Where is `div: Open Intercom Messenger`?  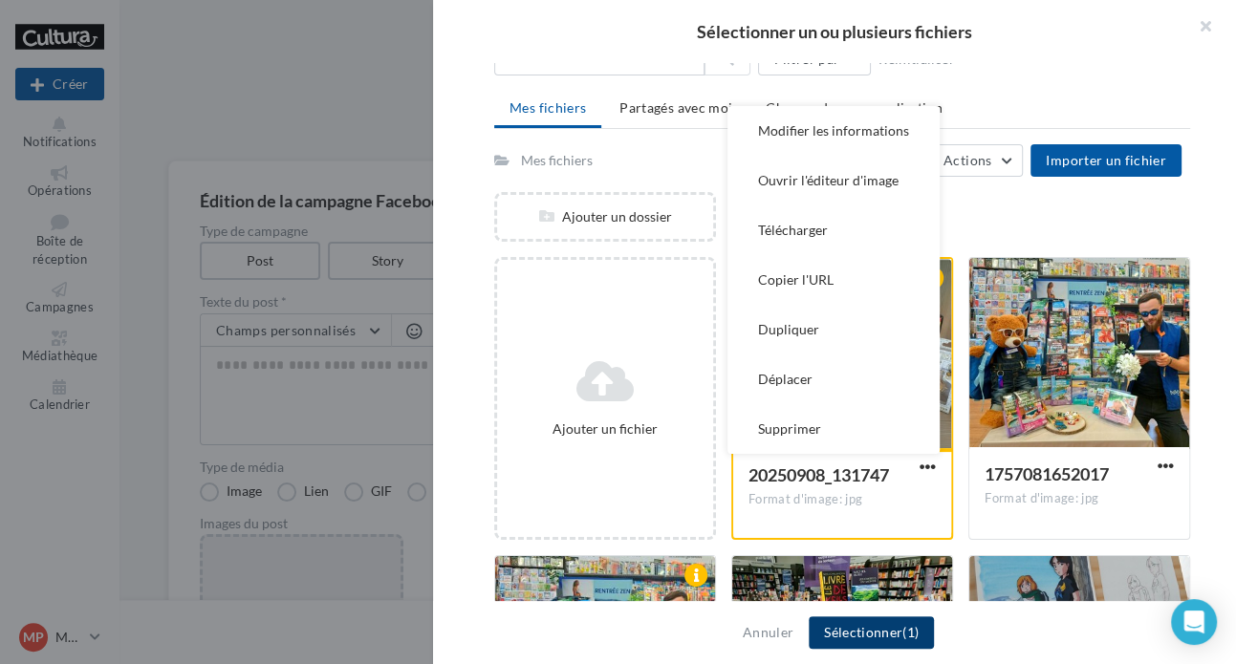
div: Open Intercom Messenger is located at coordinates (1194, 622).